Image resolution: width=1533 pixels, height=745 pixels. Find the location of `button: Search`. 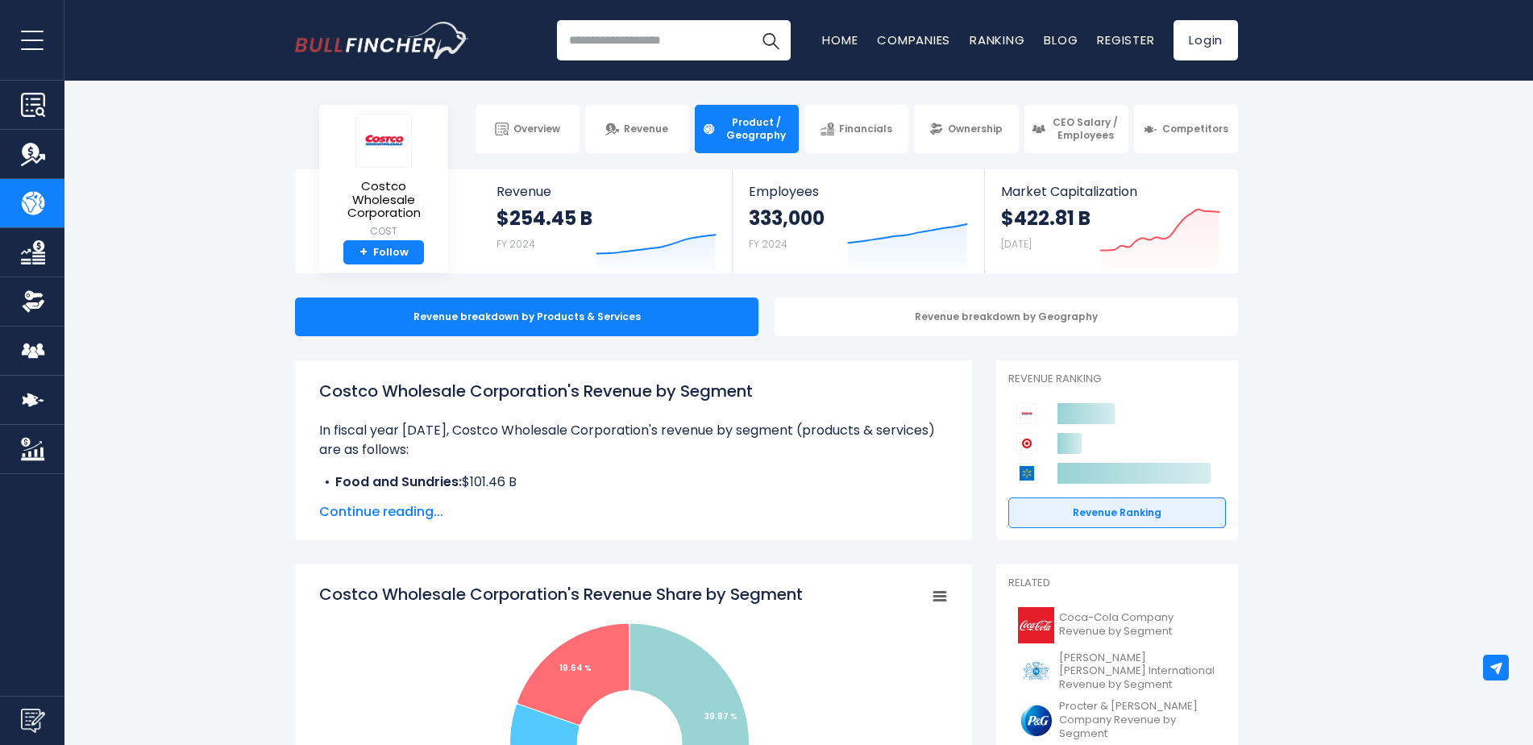

button: Search is located at coordinates (770, 40).